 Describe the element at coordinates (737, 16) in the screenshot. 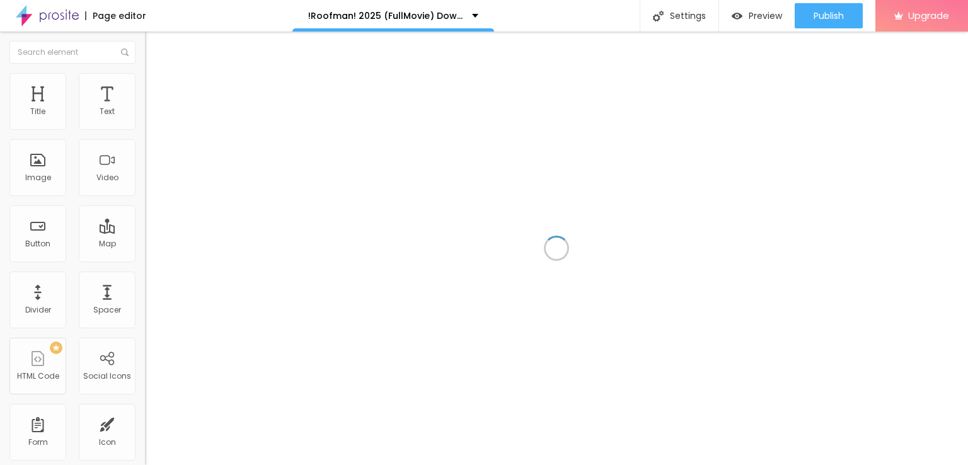

I see `img: view-1.svg` at that location.